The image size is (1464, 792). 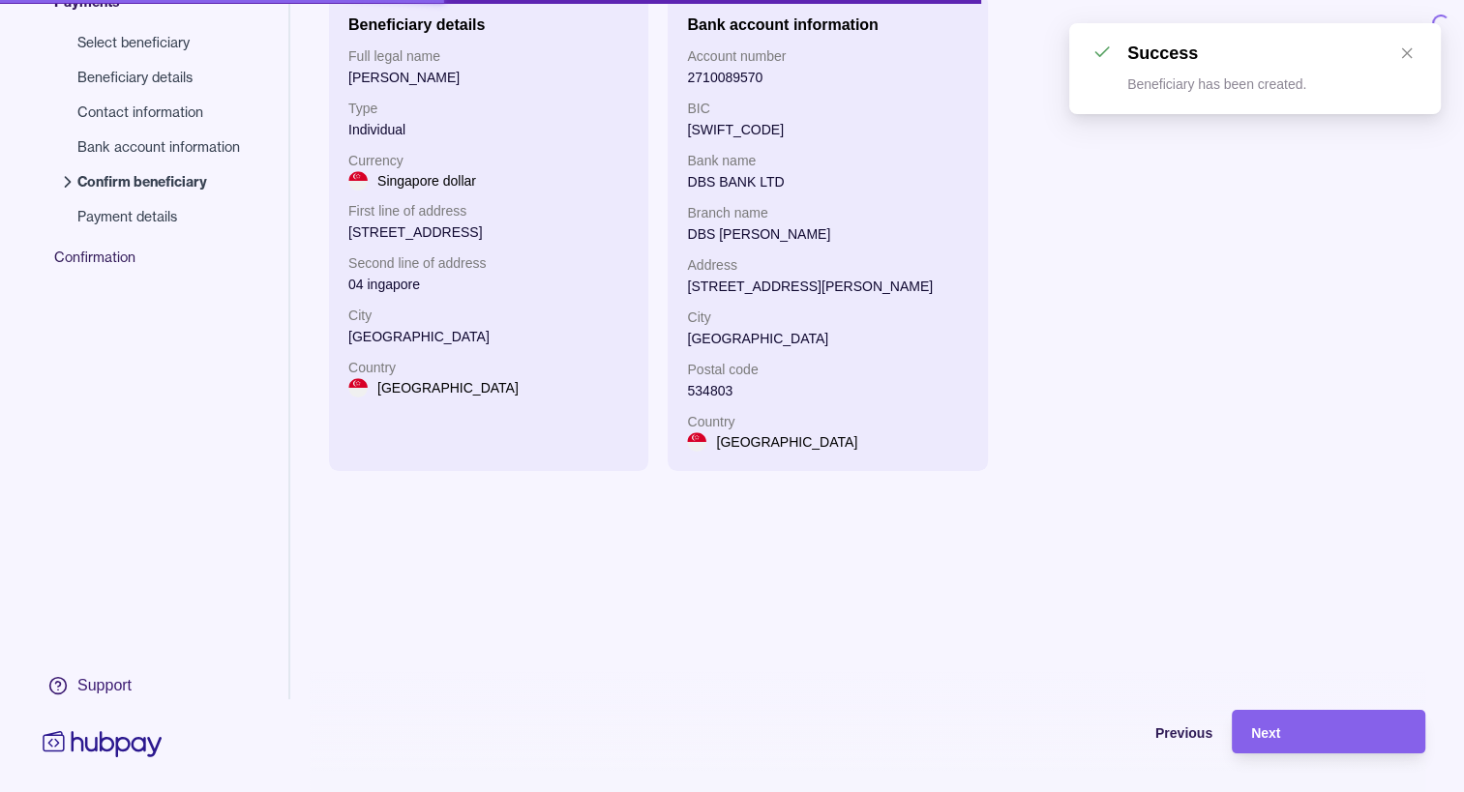 What do you see at coordinates (827, 391) in the screenshot?
I see `p: 534803` at bounding box center [827, 391].